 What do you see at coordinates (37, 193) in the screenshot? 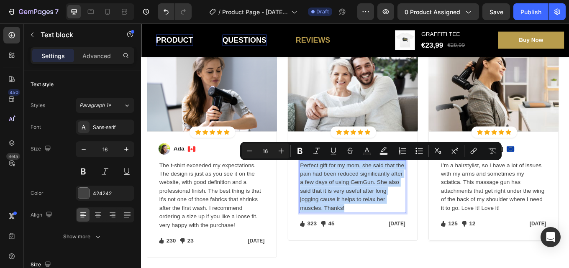
I see `div: Color` at bounding box center [37, 193].